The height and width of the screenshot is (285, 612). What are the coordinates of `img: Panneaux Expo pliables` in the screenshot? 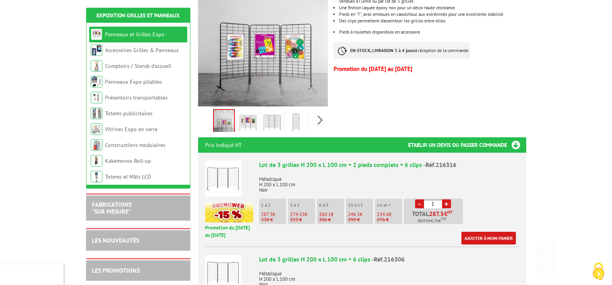 It's located at (97, 82).